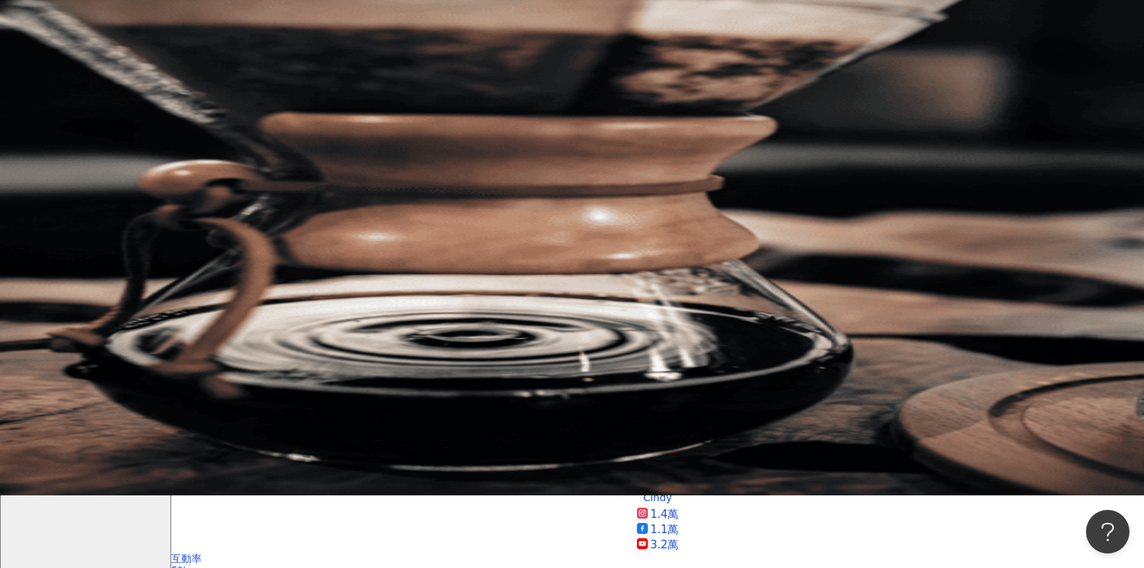  Describe the element at coordinates (665, 529) in the screenshot. I see `div: 1.1萬` at that location.